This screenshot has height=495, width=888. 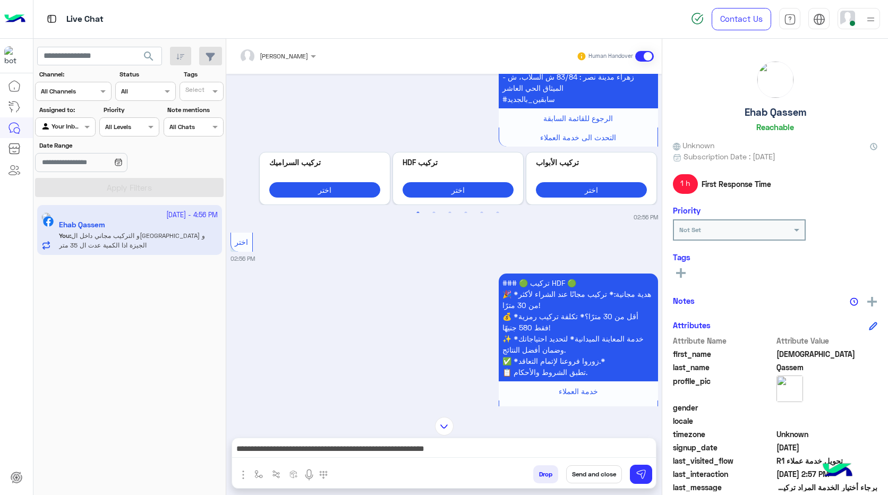 What do you see at coordinates (691, 325) in the screenshot?
I see `h6: Attributes` at bounding box center [691, 325].